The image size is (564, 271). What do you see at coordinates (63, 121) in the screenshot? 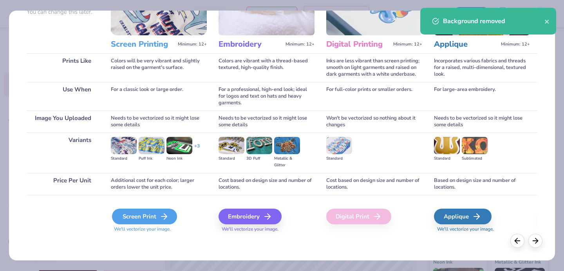
I see `div: Image You Uploaded` at bounding box center [63, 121].